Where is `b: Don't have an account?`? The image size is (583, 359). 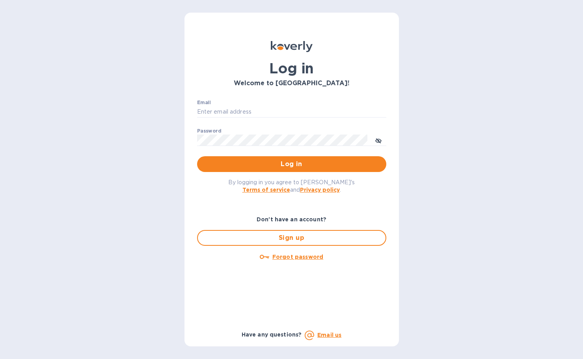 b: Don't have an account? is located at coordinates (291, 219).